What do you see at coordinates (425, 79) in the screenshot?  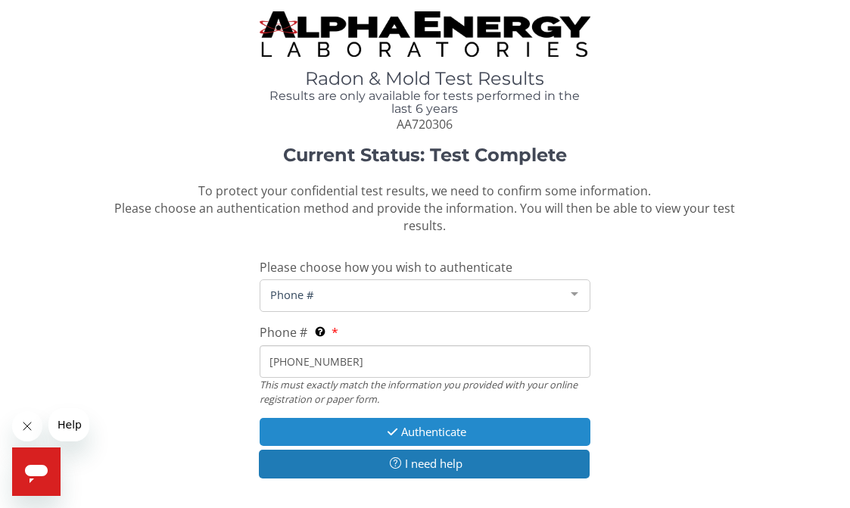 I see `h1: Radon & Mold Test Results` at bounding box center [425, 79].